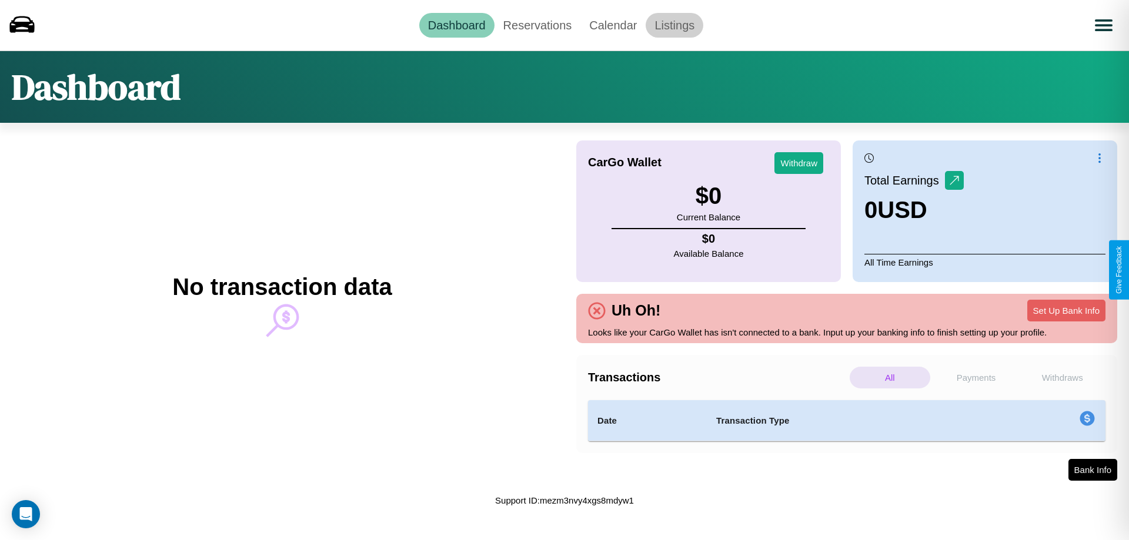  Describe the element at coordinates (709, 239) in the screenshot. I see `h4: $ 0` at that location.